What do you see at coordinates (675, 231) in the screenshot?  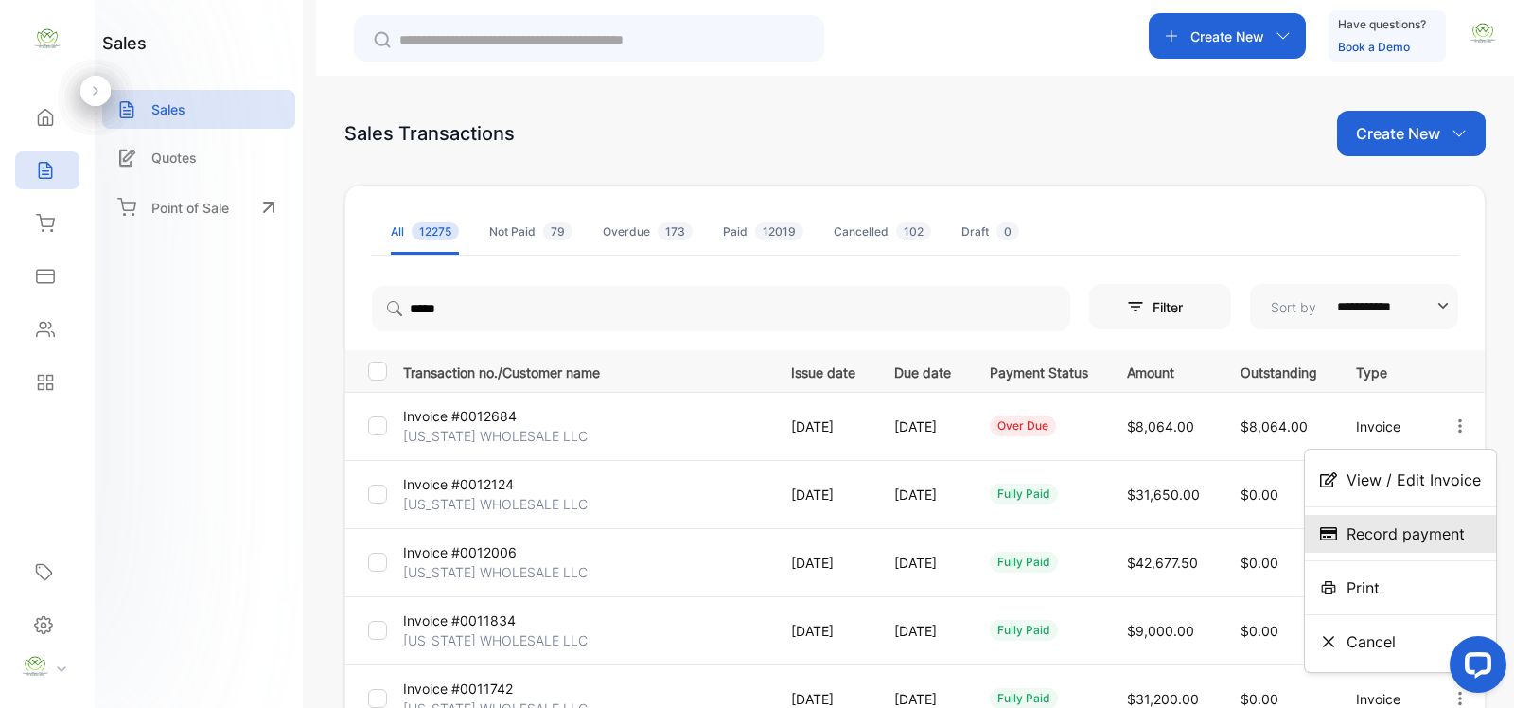 I see `span: 173` at bounding box center [675, 231].